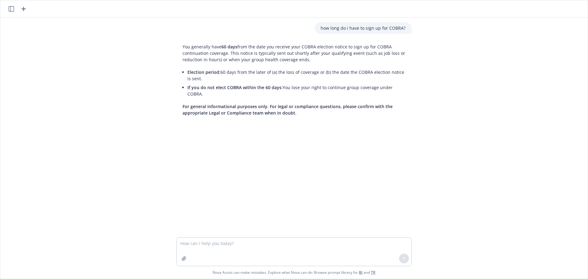  What do you see at coordinates (294, 53) in the screenshot?
I see `p: You generally have from the date you receive your COBRA election notice to sign up for COBRA cont...` at bounding box center [294, 53].